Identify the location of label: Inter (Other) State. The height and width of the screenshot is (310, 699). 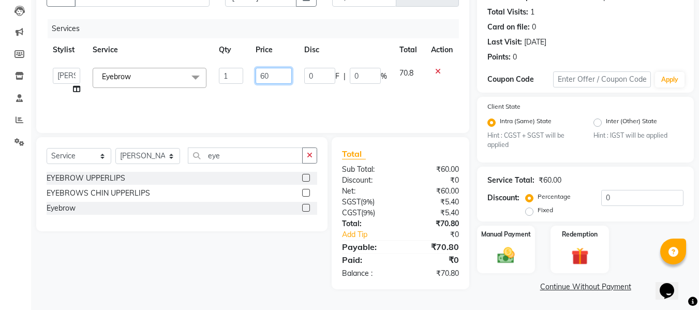
(631, 123).